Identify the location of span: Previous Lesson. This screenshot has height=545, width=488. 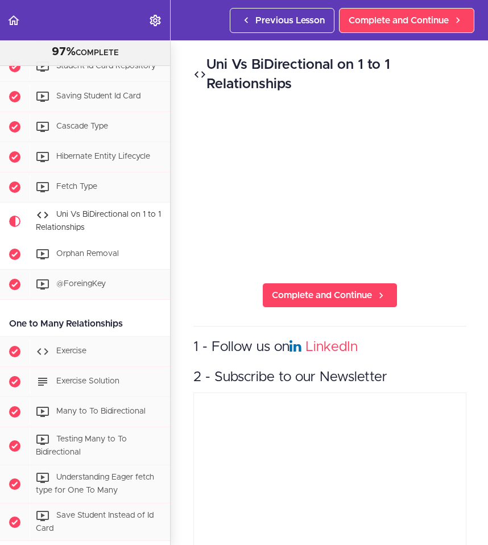
(290, 20).